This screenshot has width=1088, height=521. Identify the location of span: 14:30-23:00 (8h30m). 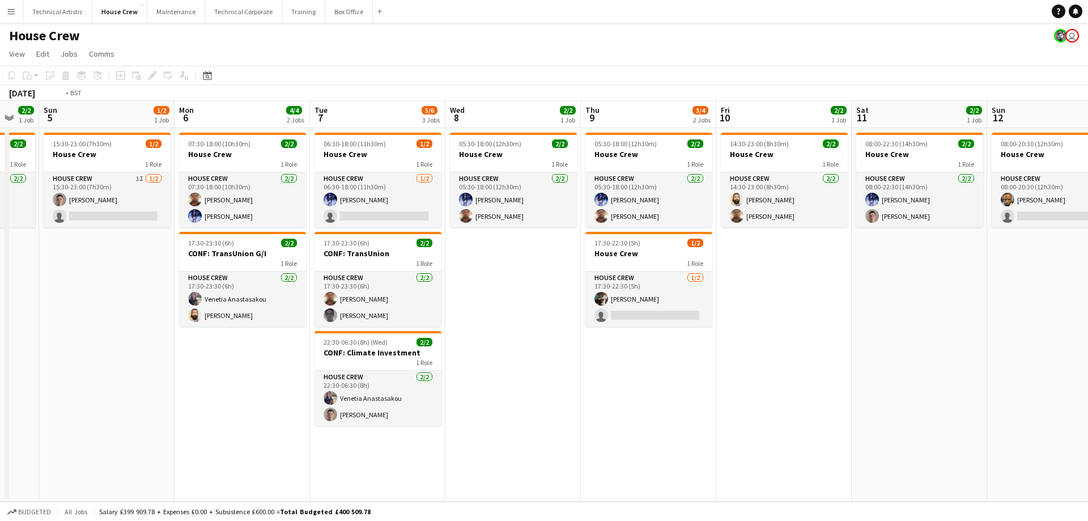
(759, 143).